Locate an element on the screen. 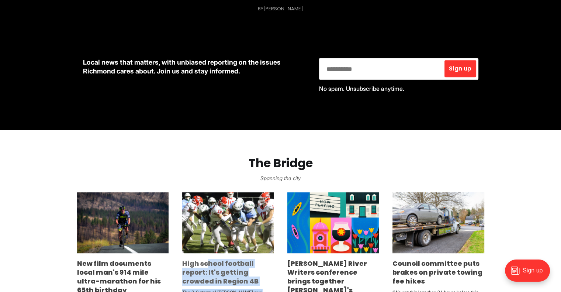  span: No spam. Unsubscribe anytime. is located at coordinates (361, 89).